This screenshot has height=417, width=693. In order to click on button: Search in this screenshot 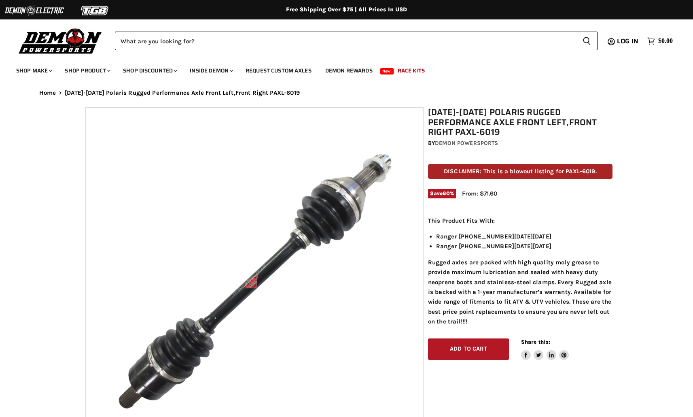, I will do `click(587, 41)`.